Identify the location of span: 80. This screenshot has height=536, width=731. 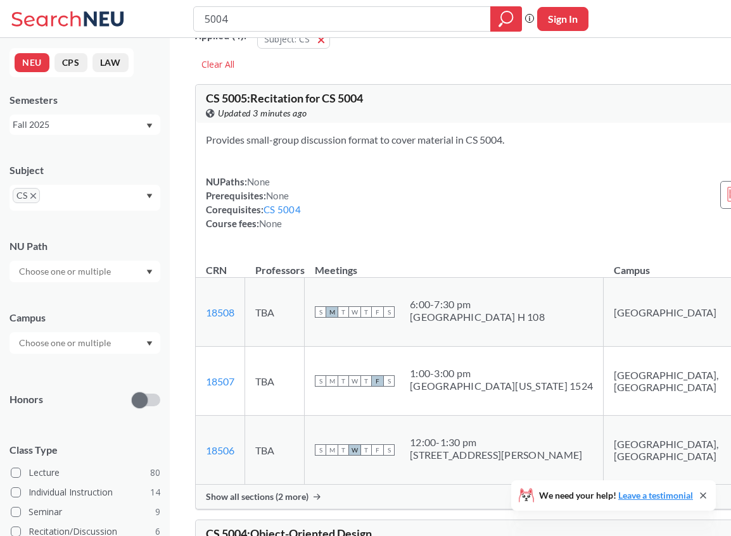
(155, 473).